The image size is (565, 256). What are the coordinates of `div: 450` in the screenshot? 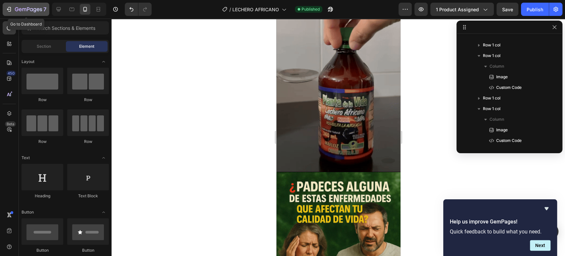 It's located at (11, 73).